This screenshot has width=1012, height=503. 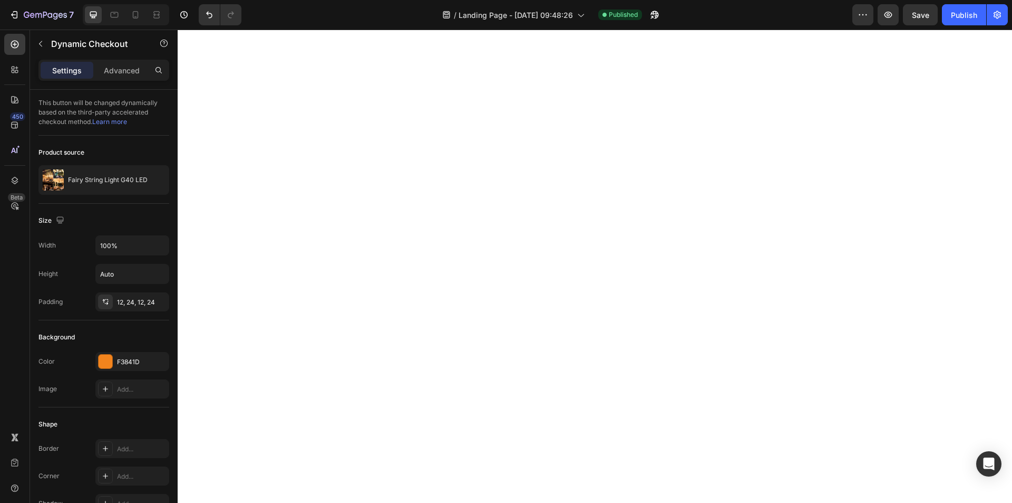 I want to click on div: Undo/Redo, so click(x=220, y=15).